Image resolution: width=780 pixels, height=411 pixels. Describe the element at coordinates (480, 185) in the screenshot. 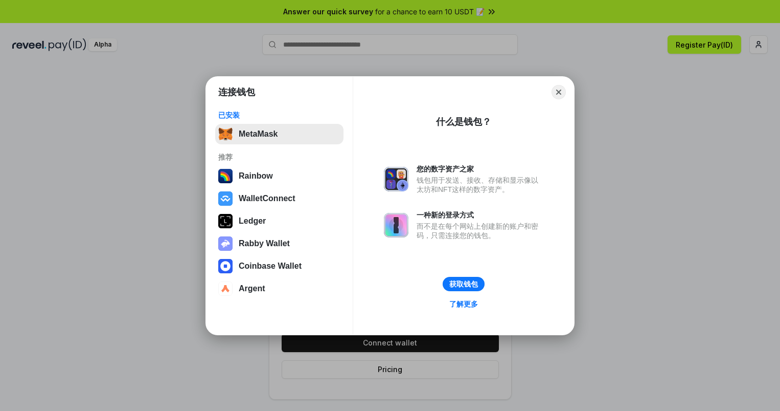

I see `div: 钱包用于发送、接收、存储和显示像以太坊和NFT这样的数字资产。` at that location.